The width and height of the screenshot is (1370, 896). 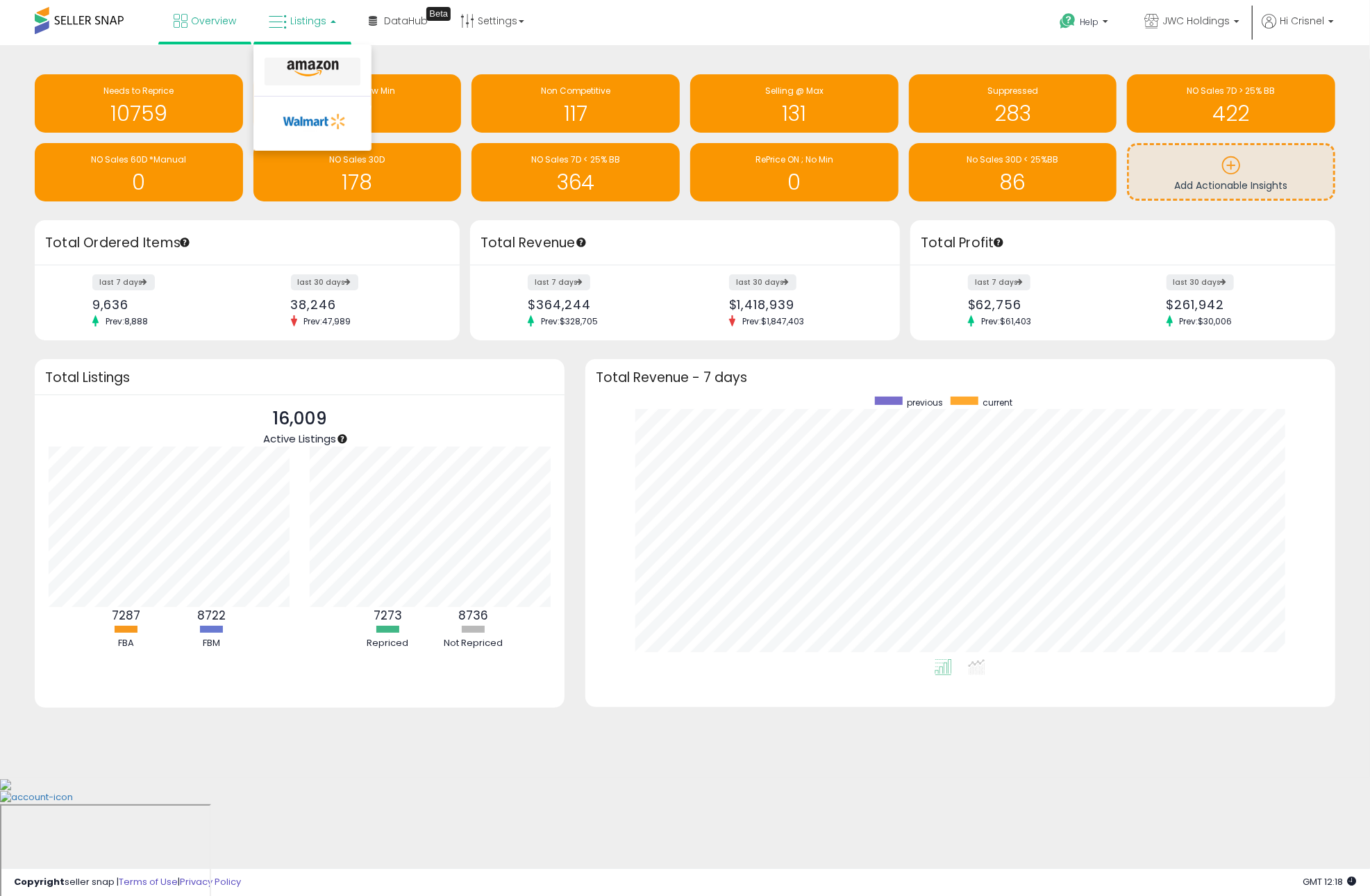 What do you see at coordinates (1089, 22) in the screenshot?
I see `span: Help` at bounding box center [1089, 22].